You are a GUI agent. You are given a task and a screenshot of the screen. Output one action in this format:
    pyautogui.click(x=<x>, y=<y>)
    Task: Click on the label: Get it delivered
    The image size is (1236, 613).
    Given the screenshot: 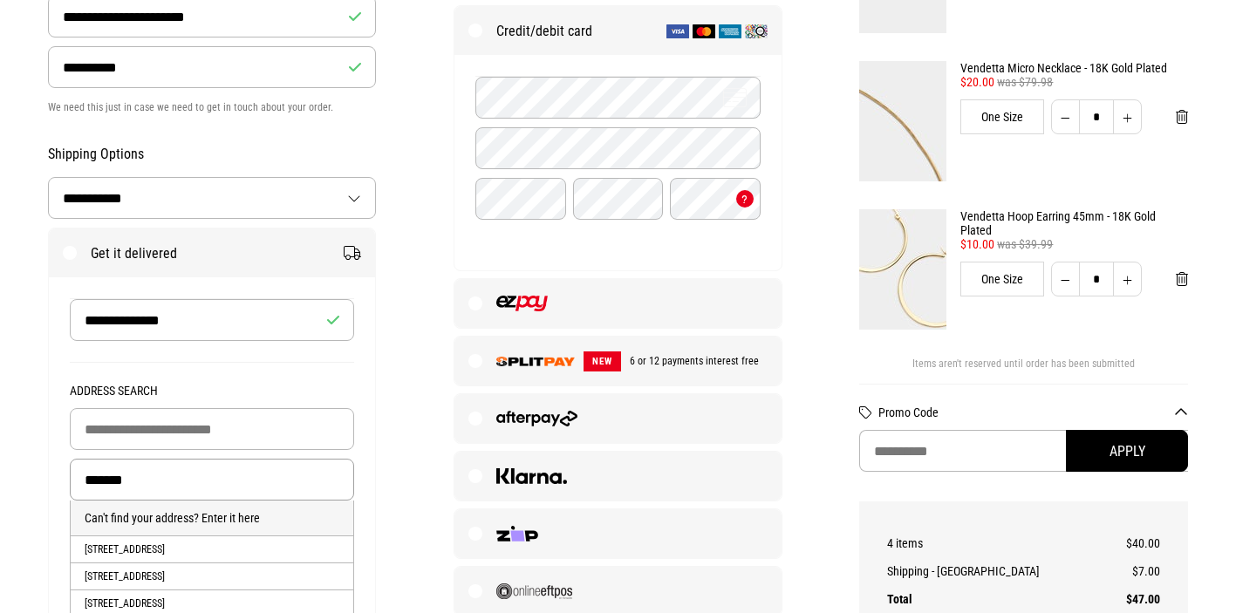 What is the action you would take?
    pyautogui.click(x=212, y=253)
    